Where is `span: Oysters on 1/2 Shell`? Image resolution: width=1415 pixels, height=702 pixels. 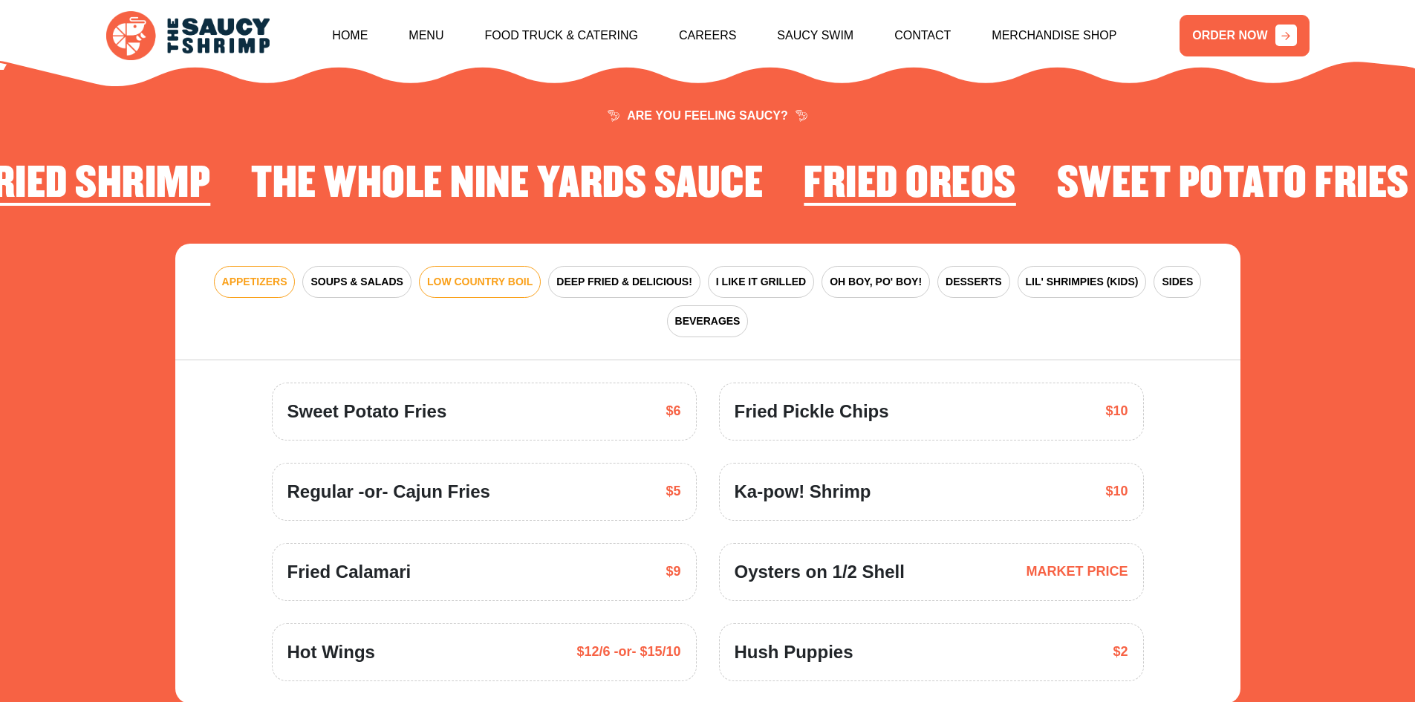 span: Oysters on 1/2 Shell is located at coordinates (819, 572).